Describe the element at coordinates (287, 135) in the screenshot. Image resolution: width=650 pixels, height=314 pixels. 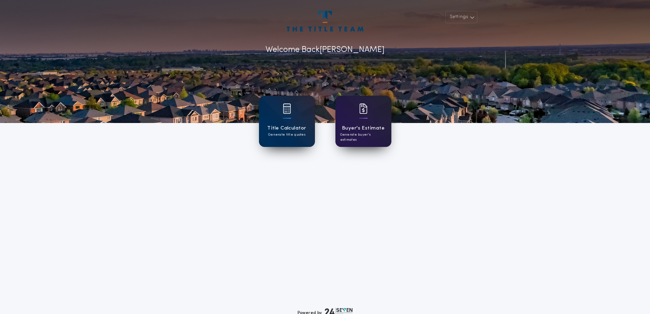
I see `p: Generate title quotes` at that location.